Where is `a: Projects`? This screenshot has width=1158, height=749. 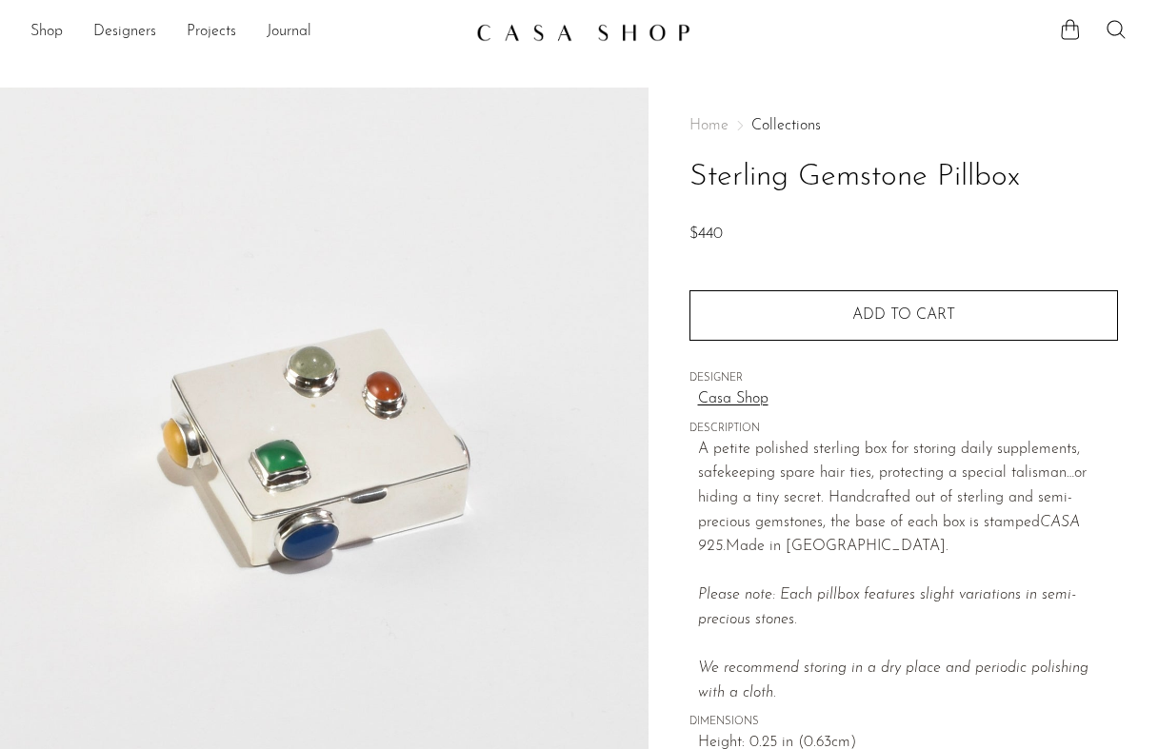 a: Projects is located at coordinates (211, 32).